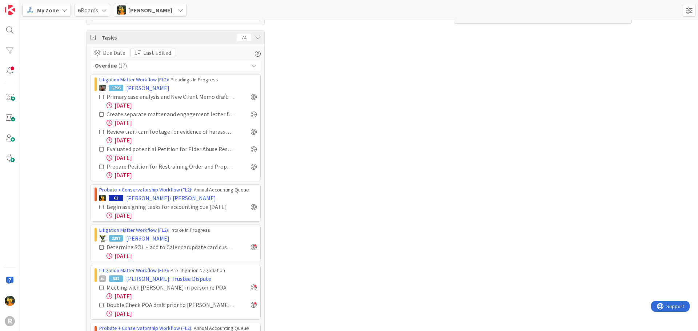 Image resolution: width=698 pixels, height=331 pixels. What do you see at coordinates (170, 247) in the screenshot?
I see `div: Determine SOL + add to Calendarupdate card custom field` at bounding box center [170, 247].